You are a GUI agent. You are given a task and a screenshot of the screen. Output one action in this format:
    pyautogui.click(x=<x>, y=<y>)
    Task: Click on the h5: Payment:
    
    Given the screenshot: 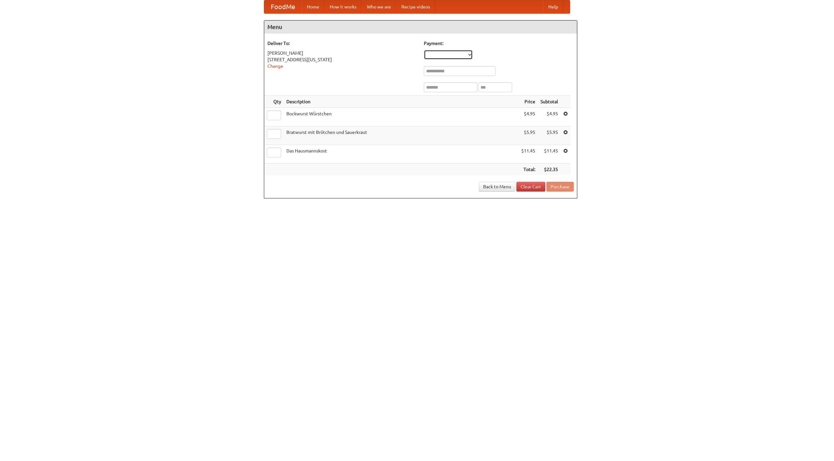 What is the action you would take?
    pyautogui.click(x=499, y=43)
    